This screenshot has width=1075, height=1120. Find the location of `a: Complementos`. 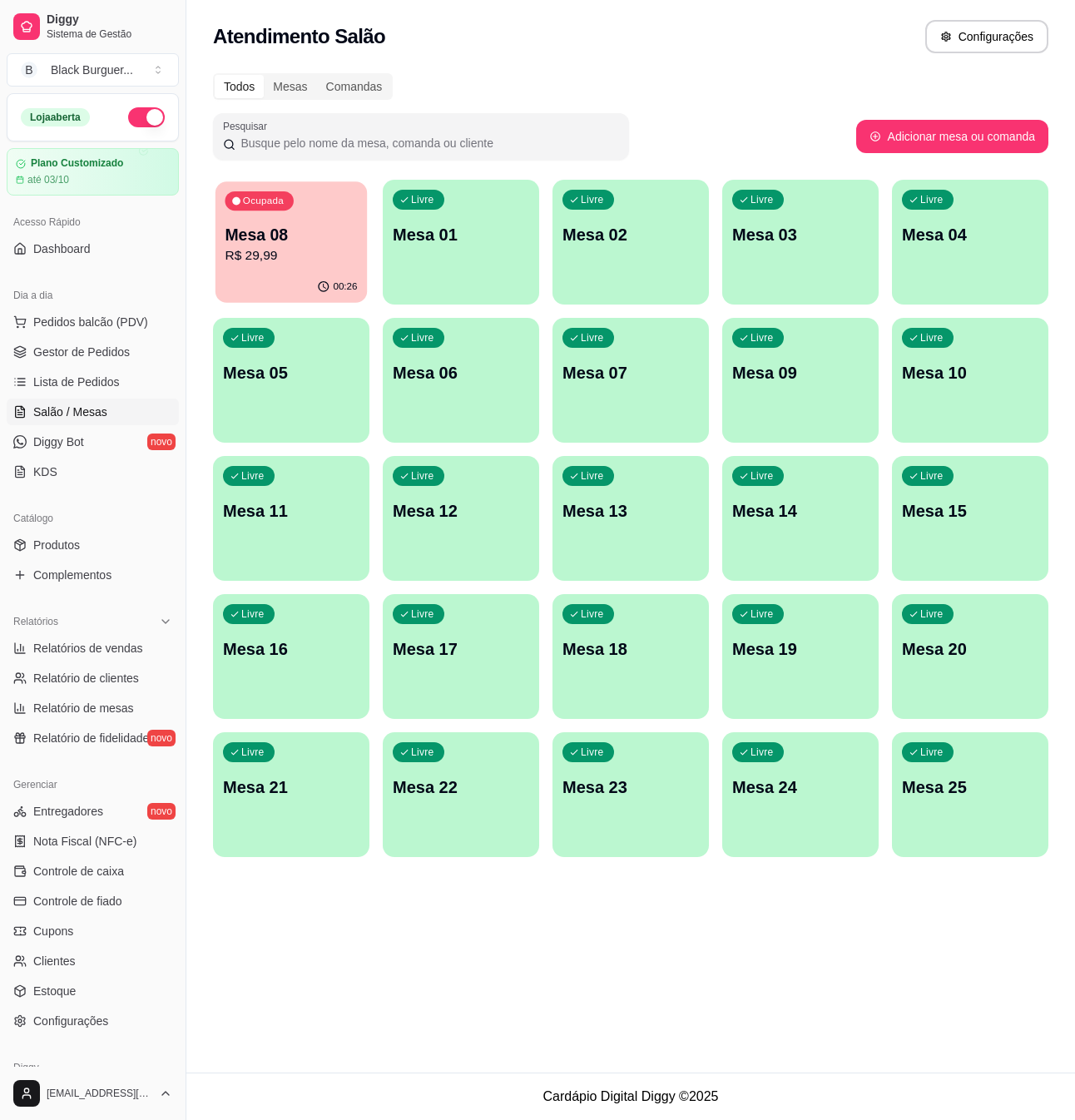

a: Complementos is located at coordinates (92, 575).